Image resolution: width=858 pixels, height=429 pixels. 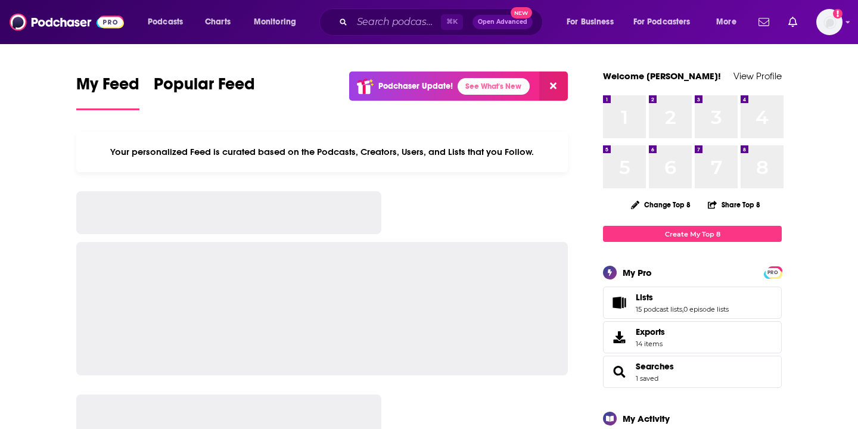 What do you see at coordinates (396, 22) in the screenshot?
I see `input: Search podcasts, credits, & more...` at bounding box center [396, 22].